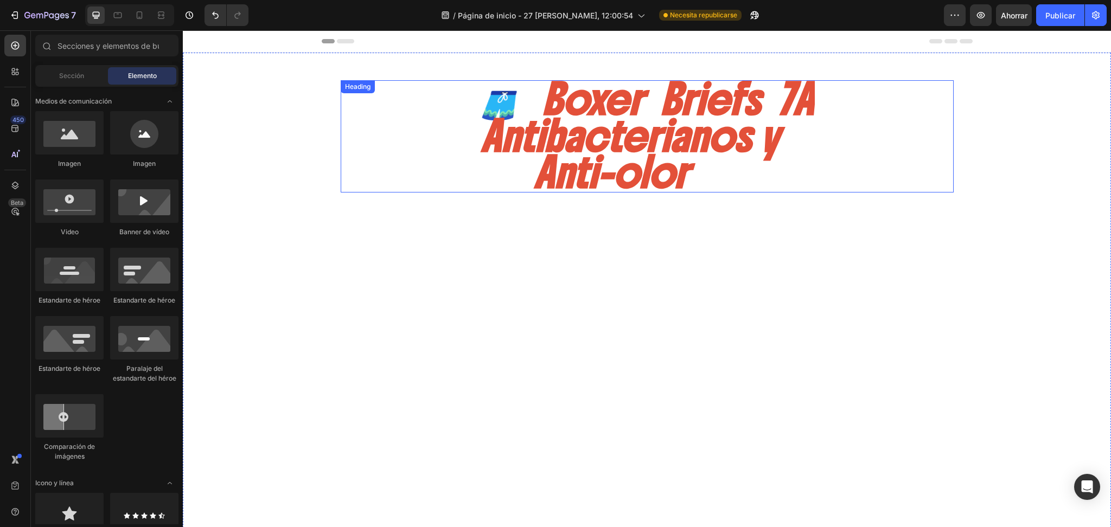  I want to click on font: Sección, so click(72, 75).